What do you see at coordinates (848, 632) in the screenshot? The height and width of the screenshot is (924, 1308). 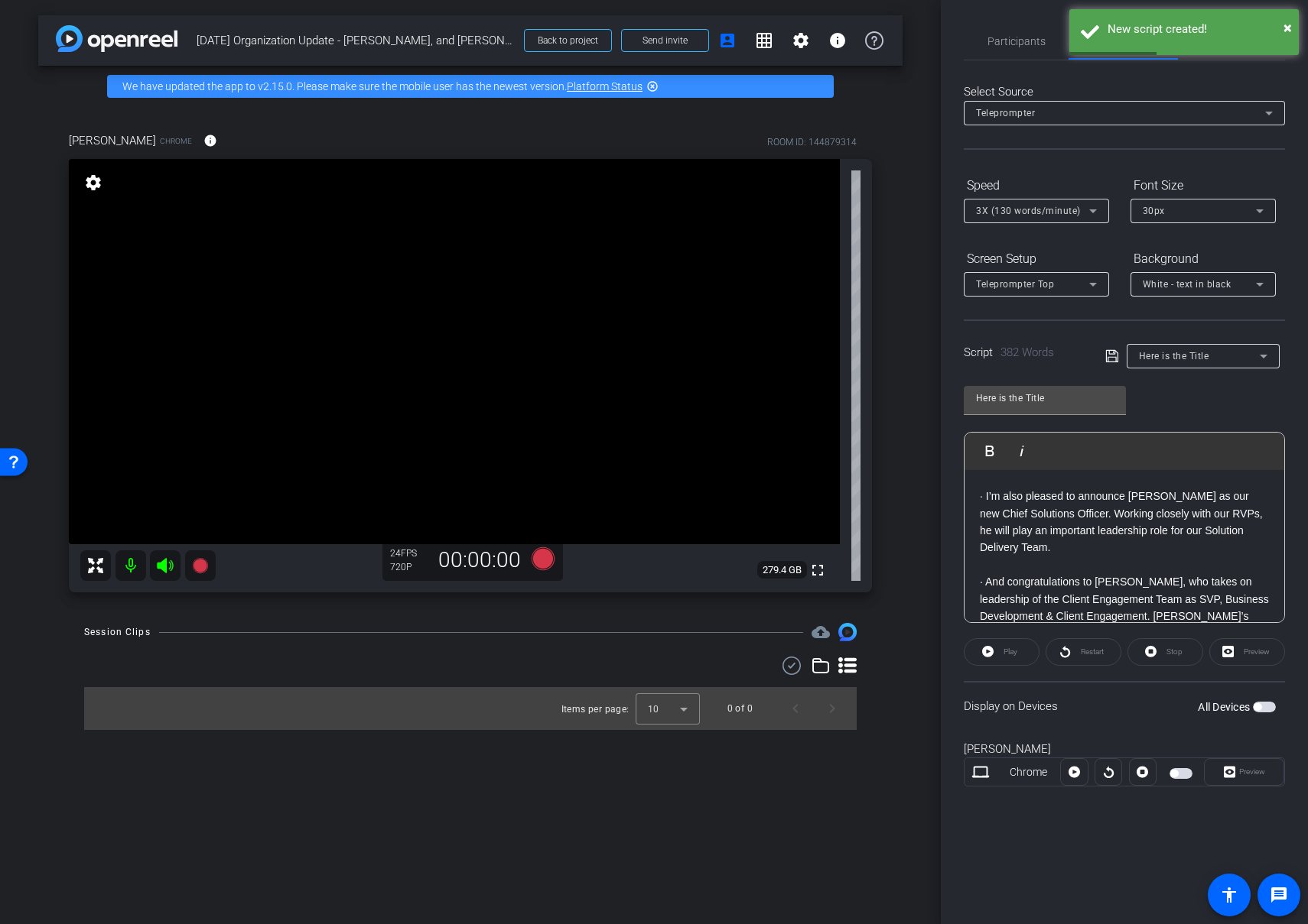 I see `img: Session clips` at bounding box center [848, 632].